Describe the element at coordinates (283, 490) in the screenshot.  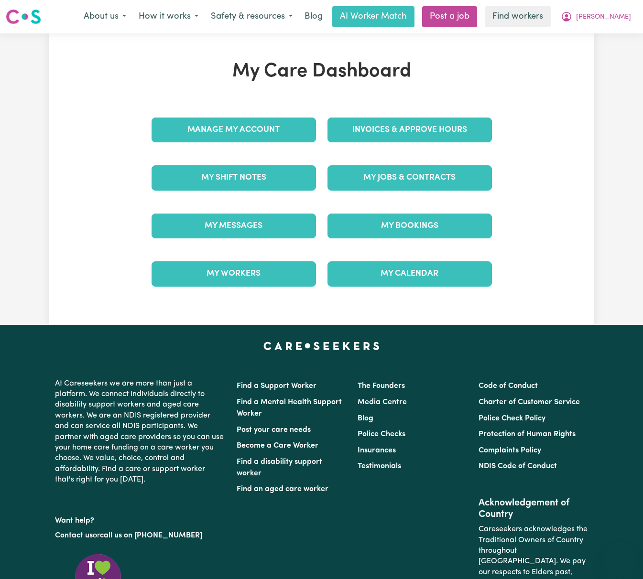
I see `a: Find an aged care worker` at that location.